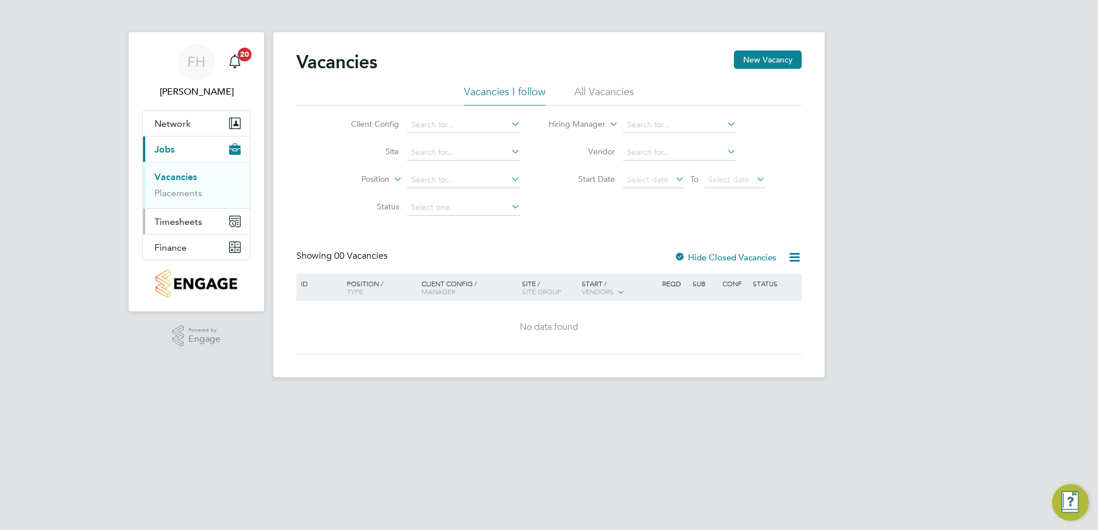  I want to click on button: Finance, so click(196, 247).